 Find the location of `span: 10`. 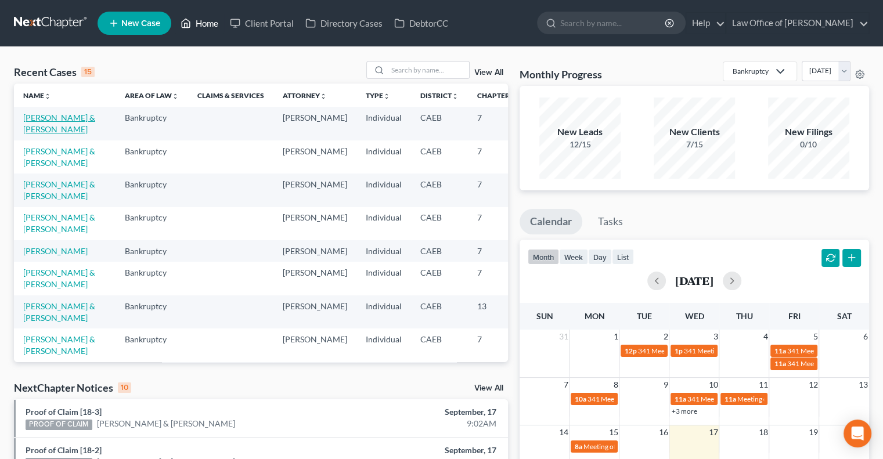

span: 10 is located at coordinates (713, 385).